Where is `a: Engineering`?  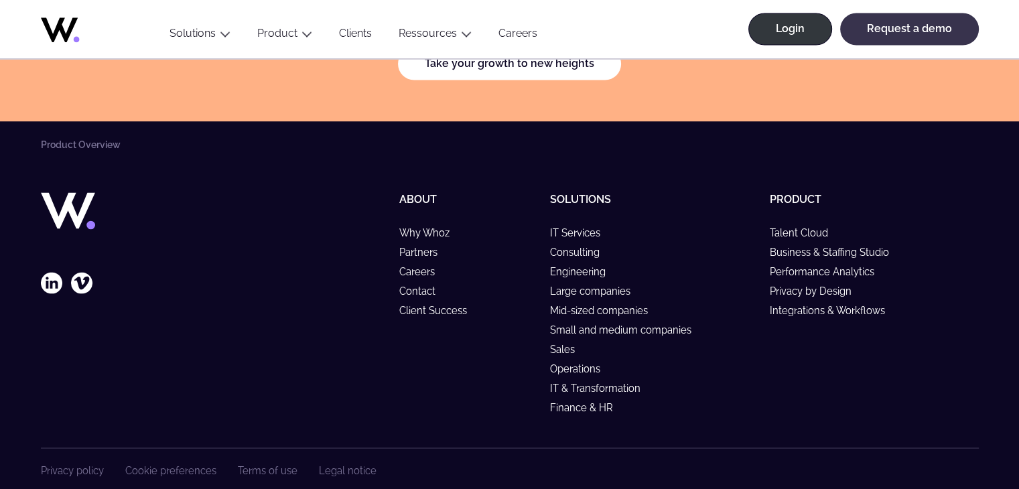
a: Engineering is located at coordinates (583, 271).